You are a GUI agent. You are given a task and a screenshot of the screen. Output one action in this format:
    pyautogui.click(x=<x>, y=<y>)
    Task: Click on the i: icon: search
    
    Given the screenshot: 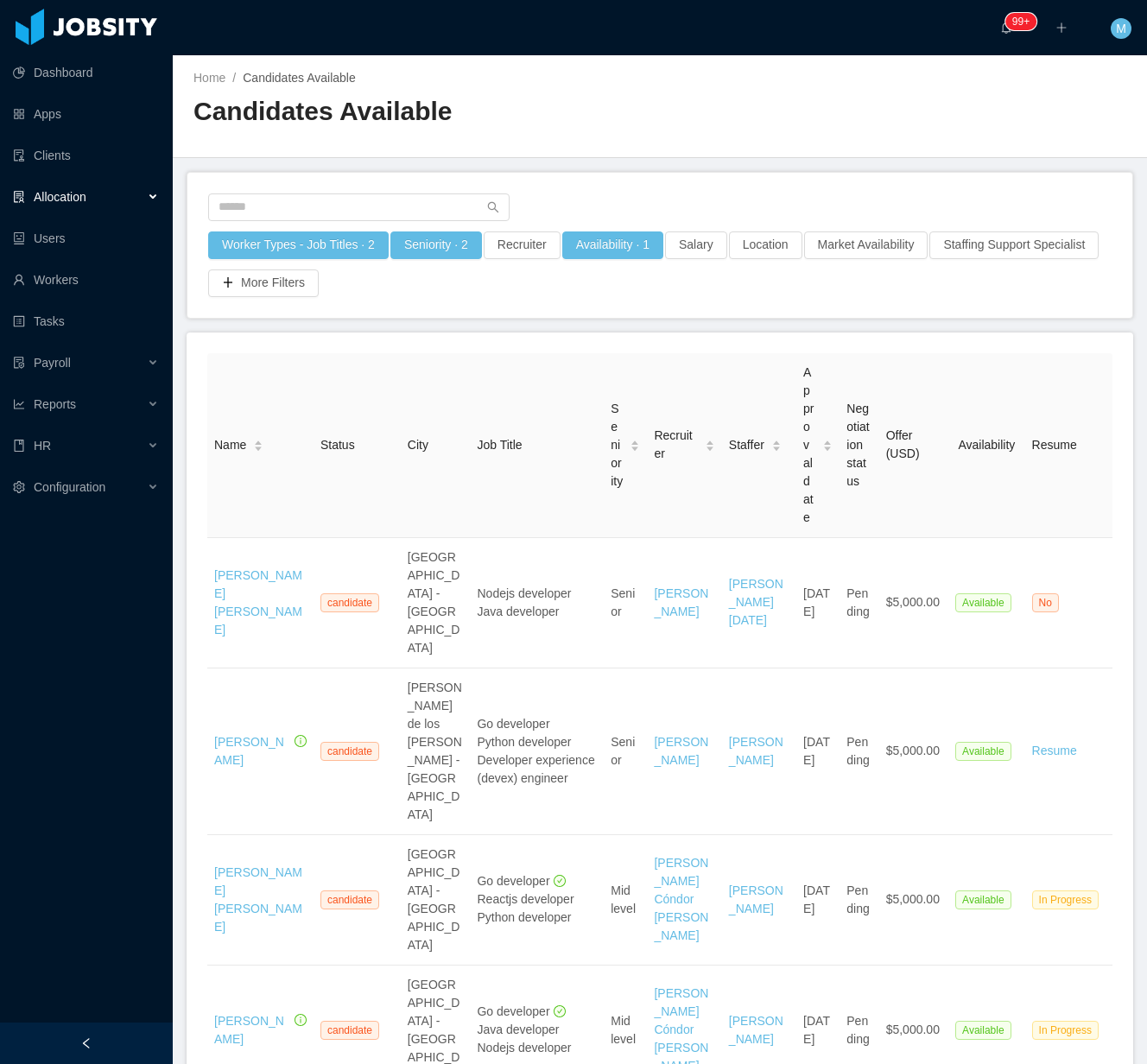 What is the action you would take?
    pyautogui.click(x=493, y=208)
    